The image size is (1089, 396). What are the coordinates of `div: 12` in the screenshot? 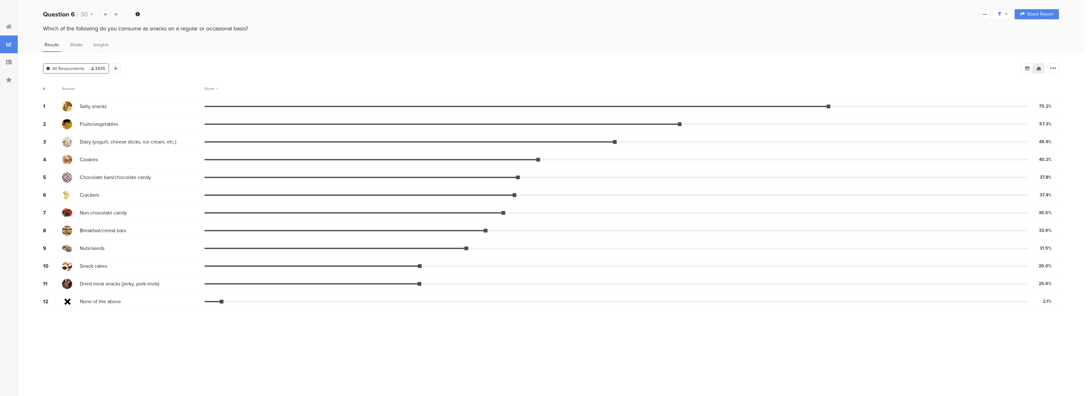 It's located at (53, 301).